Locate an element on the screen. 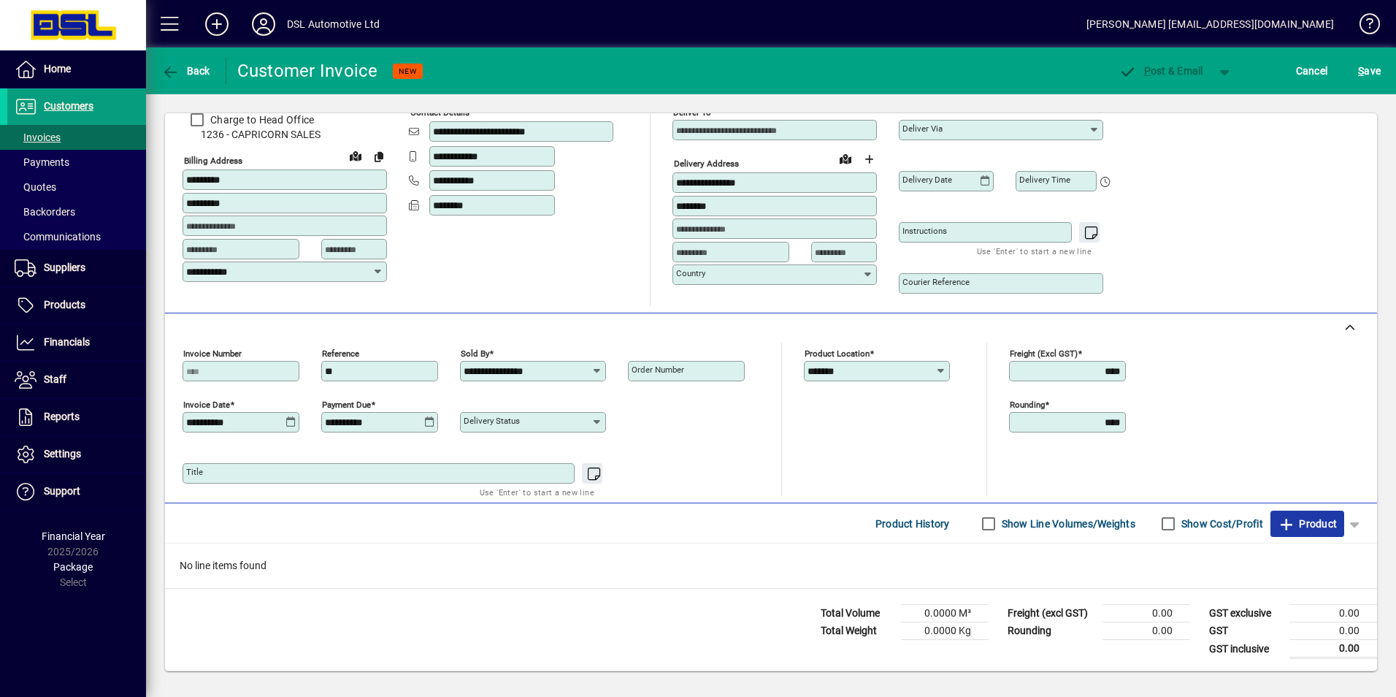  button: Product is located at coordinates (1307, 524).